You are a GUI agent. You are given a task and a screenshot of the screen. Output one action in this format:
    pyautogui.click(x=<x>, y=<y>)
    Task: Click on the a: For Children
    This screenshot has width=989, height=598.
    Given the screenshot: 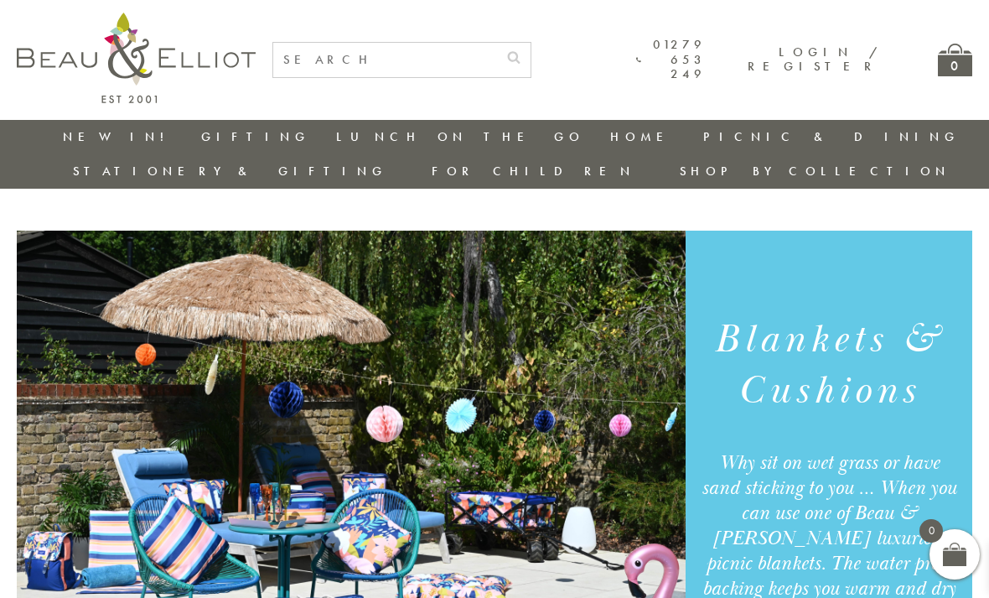 What is the action you would take?
    pyautogui.click(x=533, y=171)
    